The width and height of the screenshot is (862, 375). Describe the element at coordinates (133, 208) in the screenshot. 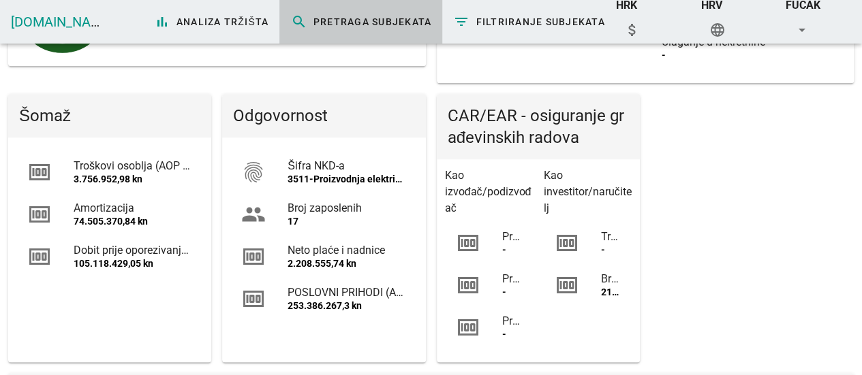

I see `div: Amortizacija` at that location.